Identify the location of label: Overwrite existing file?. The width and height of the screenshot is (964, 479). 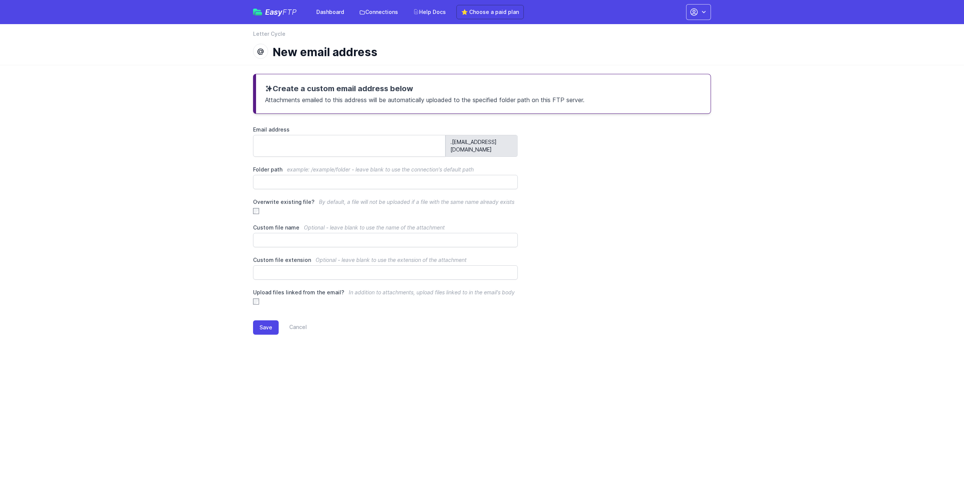
(385, 202).